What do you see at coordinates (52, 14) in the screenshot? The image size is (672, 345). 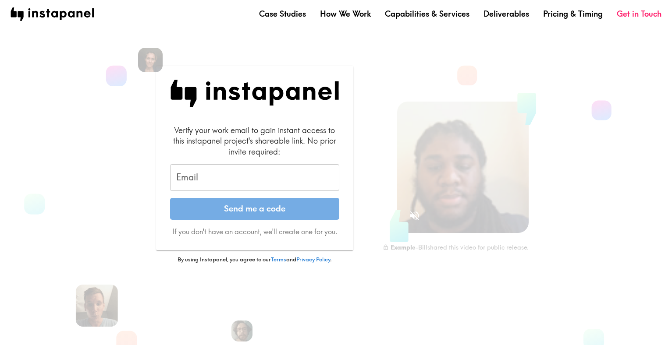 I see `img: instapanel` at bounding box center [52, 14].